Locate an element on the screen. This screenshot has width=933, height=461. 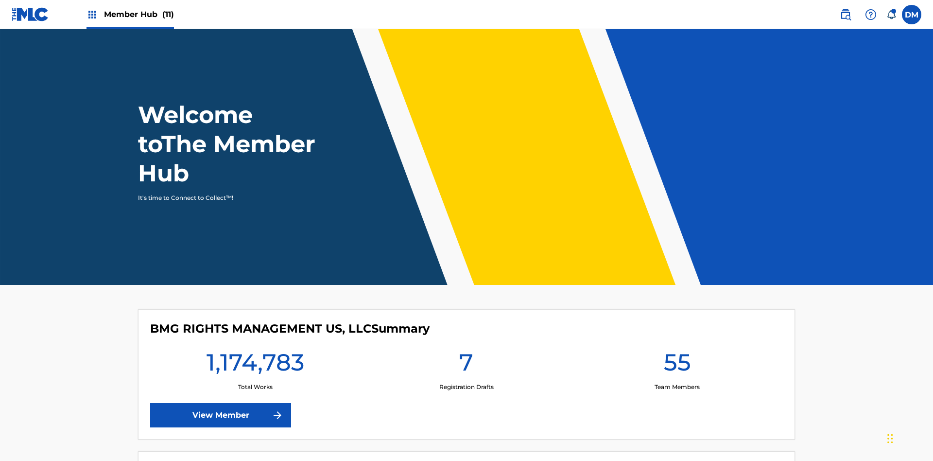
img: f7272a7cc735f4ea7f67.svg is located at coordinates (278, 415).